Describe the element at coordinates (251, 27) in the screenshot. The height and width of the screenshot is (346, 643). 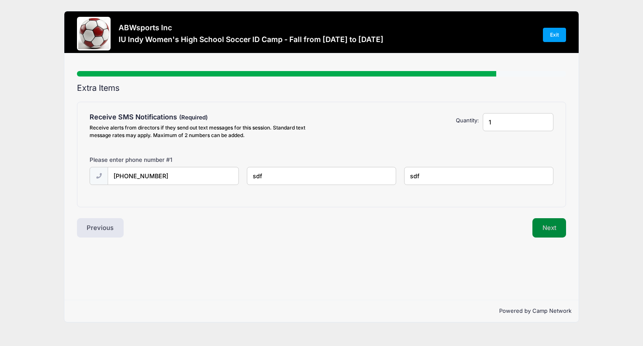
I see `h3: ABWsports Inc` at that location.